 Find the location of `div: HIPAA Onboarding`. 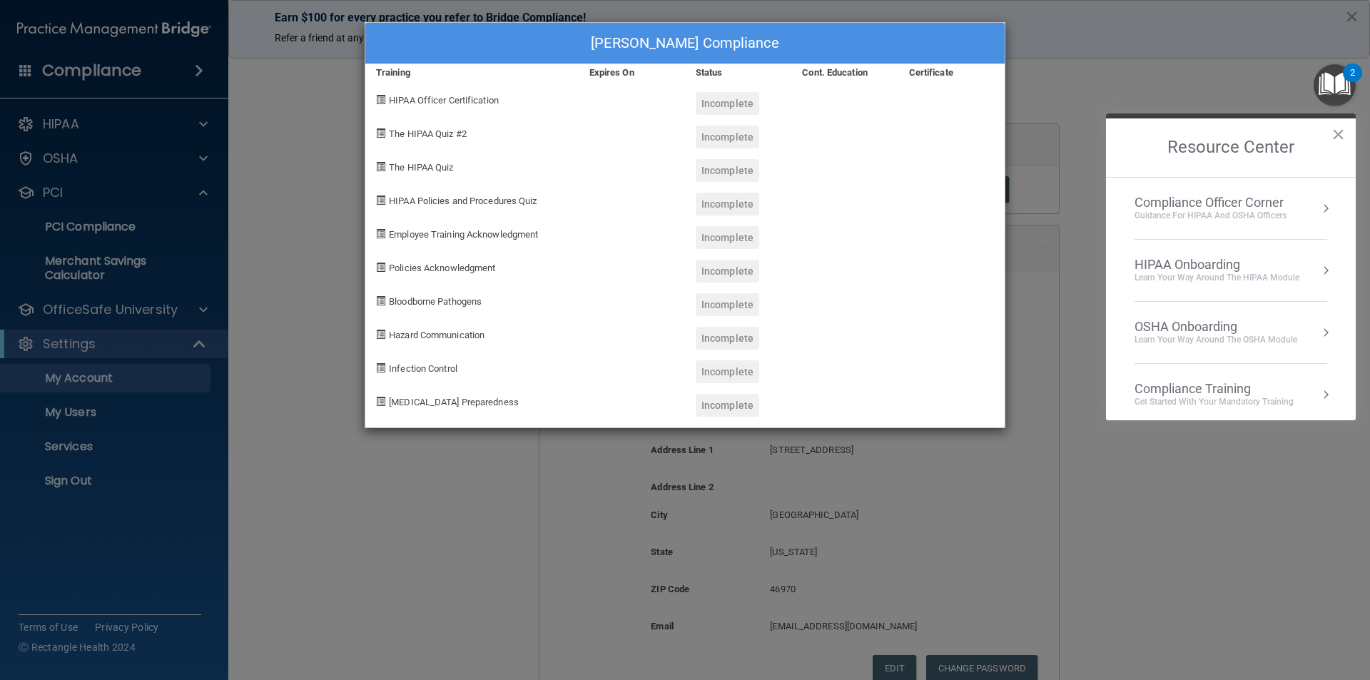

div: HIPAA Onboarding is located at coordinates (1217, 265).